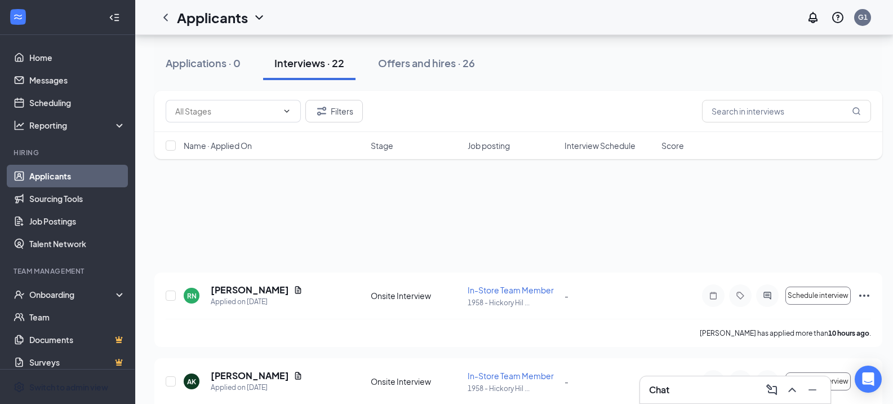 This screenshot has width=893, height=404. Describe the element at coordinates (77, 339) in the screenshot. I see `a: DocumentsCrown` at that location.